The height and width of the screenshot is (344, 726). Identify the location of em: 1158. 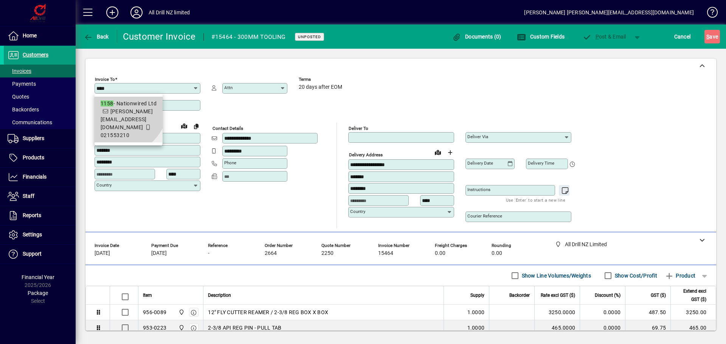
(107, 104).